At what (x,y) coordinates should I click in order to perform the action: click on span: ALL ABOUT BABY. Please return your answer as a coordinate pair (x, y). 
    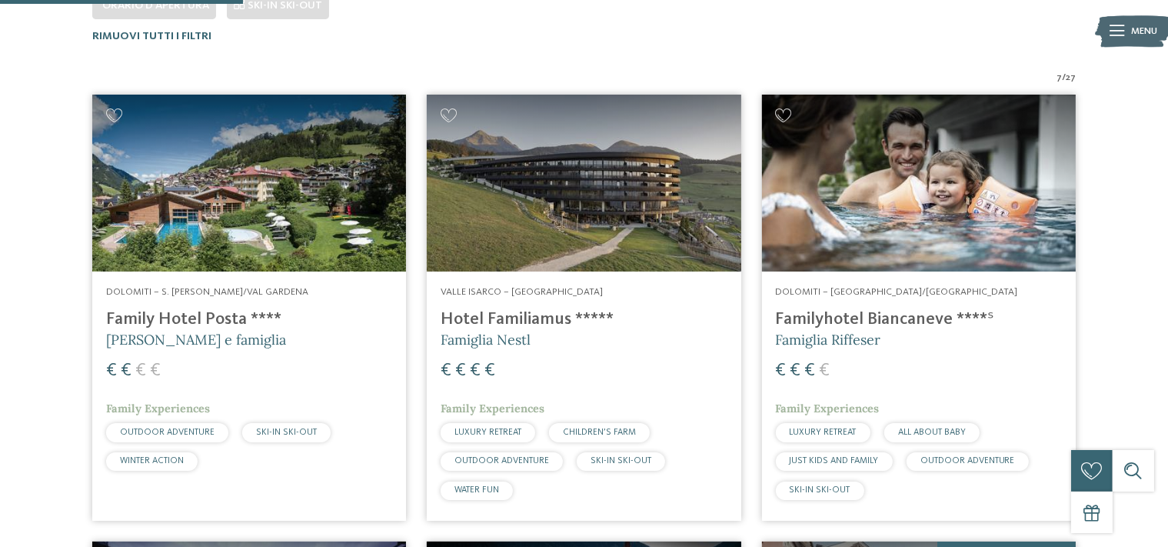
    Looking at the image, I should click on (932, 432).